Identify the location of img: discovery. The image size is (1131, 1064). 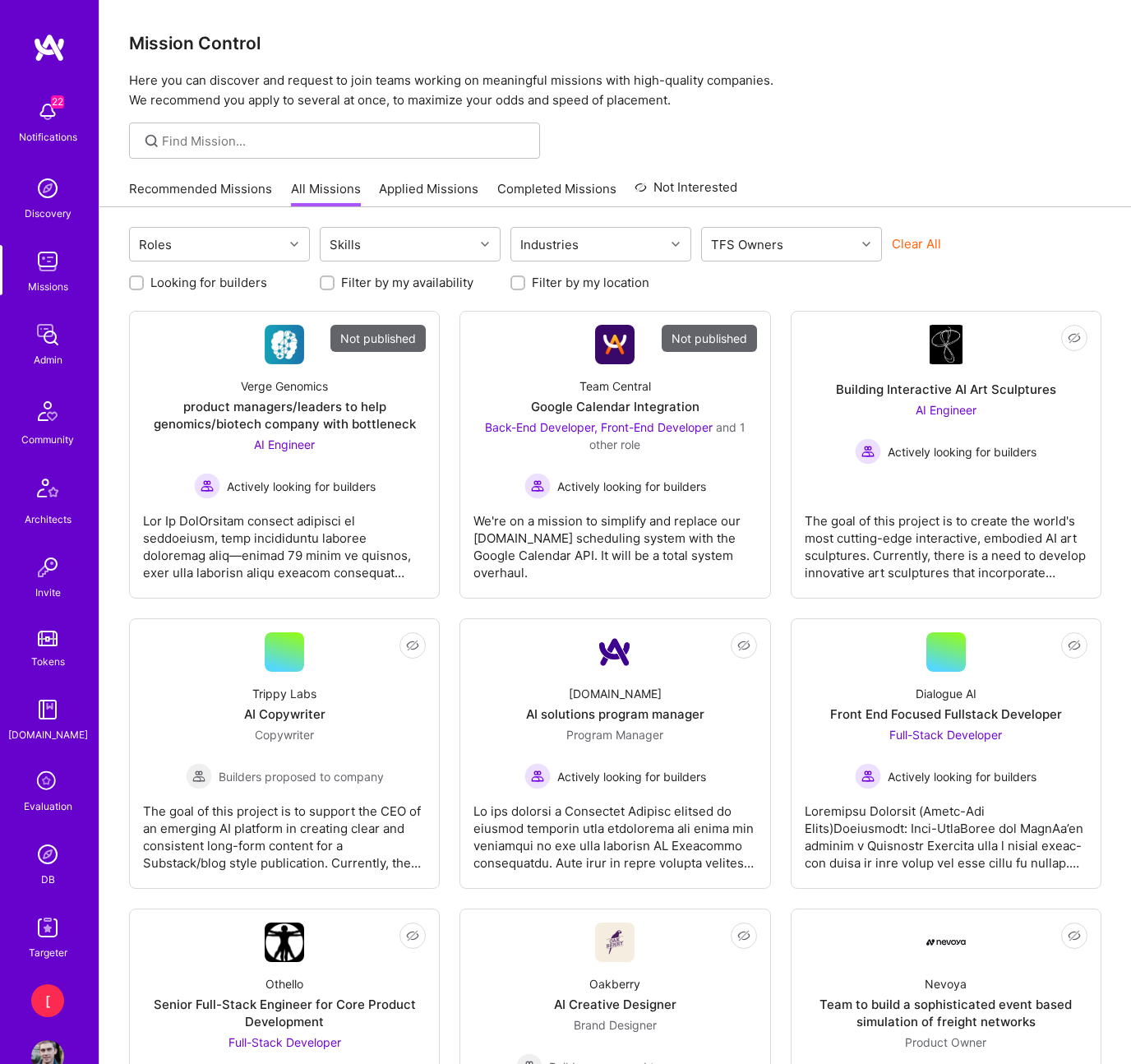
(48, 188).